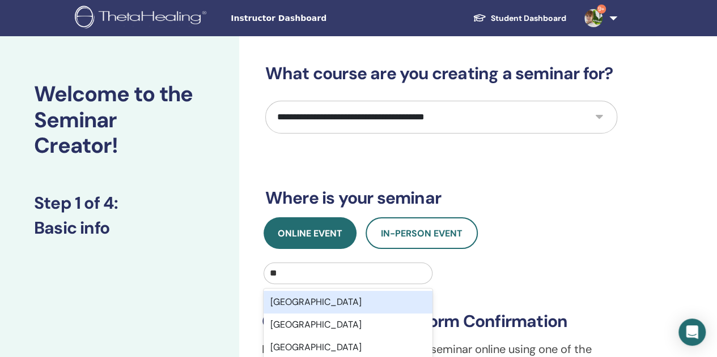 The width and height of the screenshot is (717, 357). What do you see at coordinates (441, 322) in the screenshot?
I see `h3: Online Teaching Platform Confirmation` at bounding box center [441, 322].